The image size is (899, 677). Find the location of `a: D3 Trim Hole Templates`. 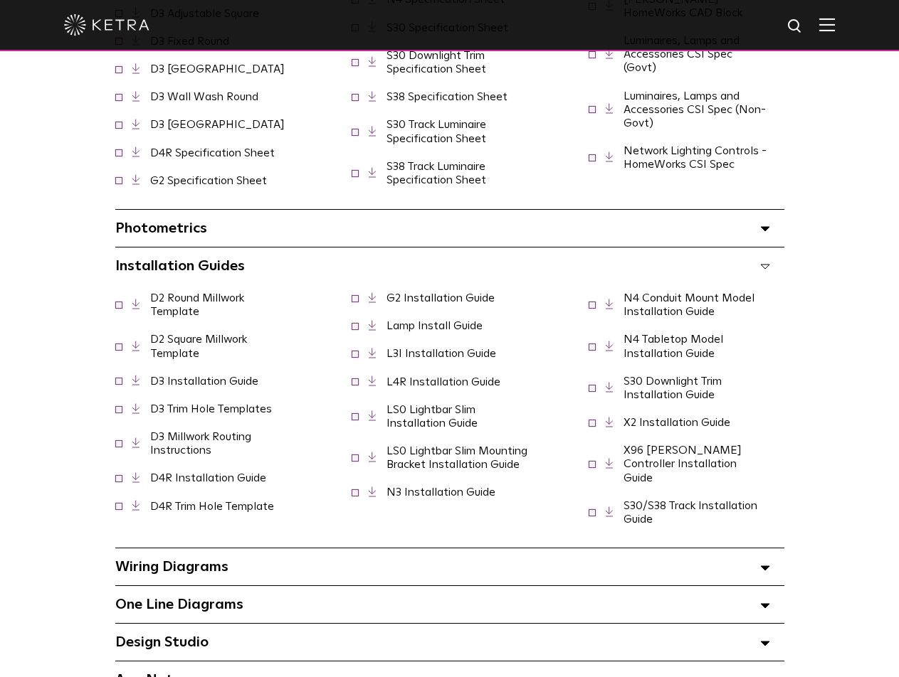

a: D3 Trim Hole Templates is located at coordinates (211, 409).